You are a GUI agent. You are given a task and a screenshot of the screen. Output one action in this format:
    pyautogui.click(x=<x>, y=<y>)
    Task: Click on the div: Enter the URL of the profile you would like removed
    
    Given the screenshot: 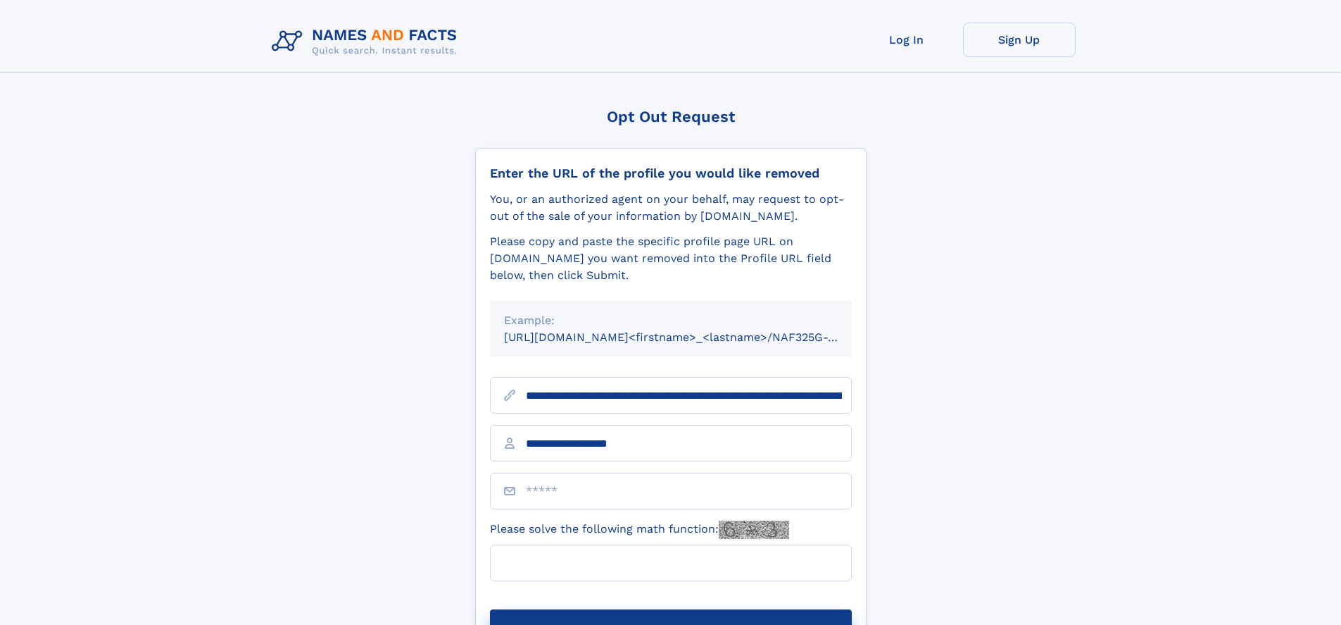 What is the action you would take?
    pyautogui.click(x=671, y=173)
    